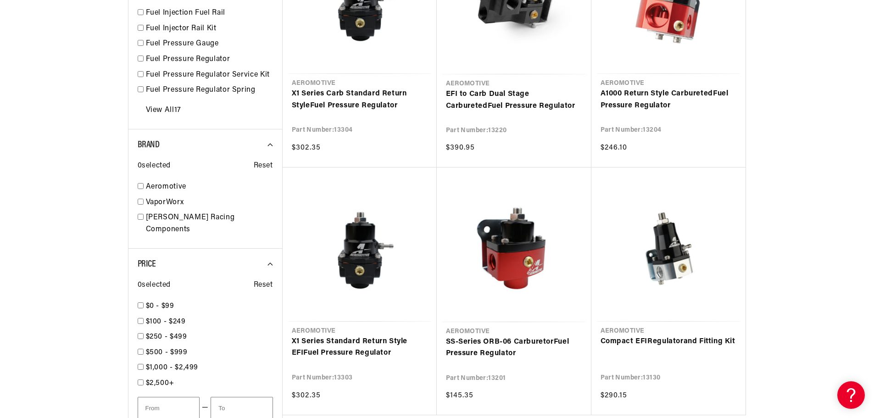 The width and height of the screenshot is (874, 418). Describe the element at coordinates (209, 203) in the screenshot. I see `a: VaporWorx` at that location.